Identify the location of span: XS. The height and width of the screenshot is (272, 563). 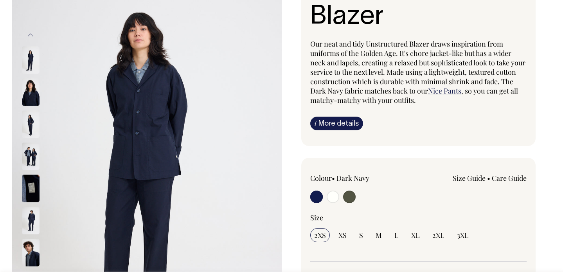
(343, 235).